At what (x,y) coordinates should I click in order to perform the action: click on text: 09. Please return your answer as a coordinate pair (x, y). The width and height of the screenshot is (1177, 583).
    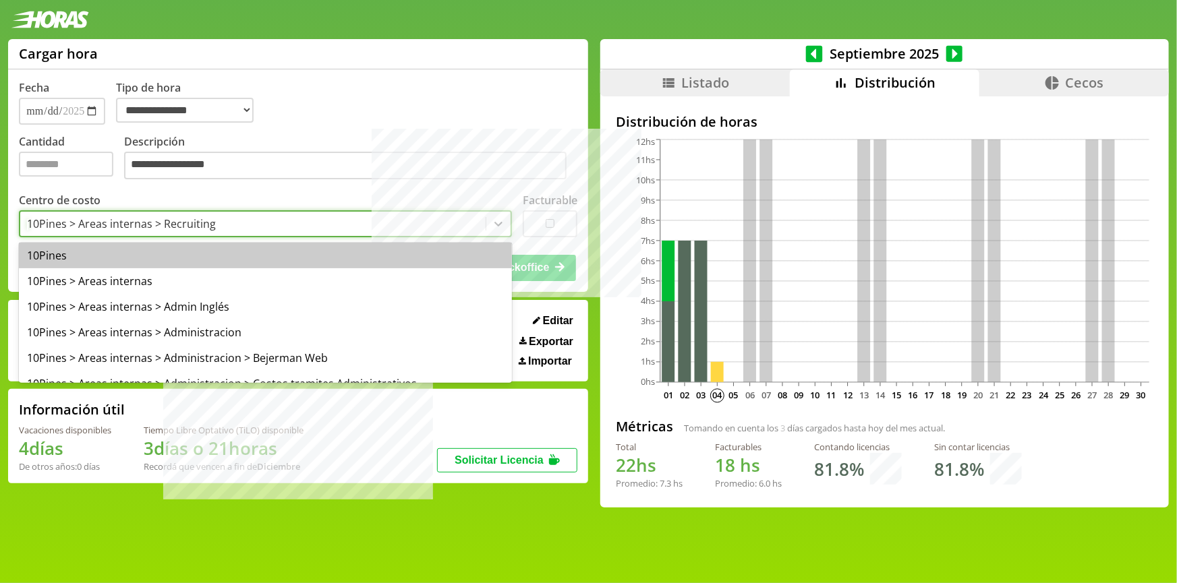
    Looking at the image, I should click on (798, 395).